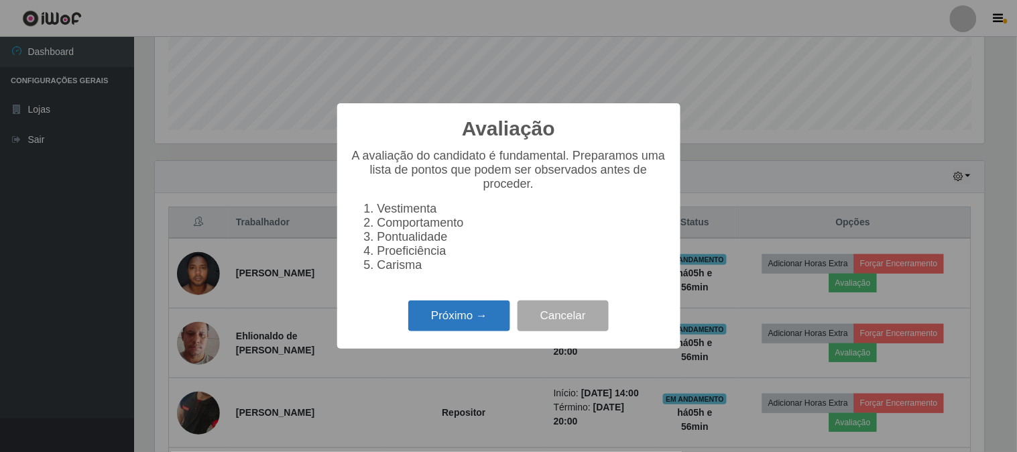 Image resolution: width=1017 pixels, height=452 pixels. Describe the element at coordinates (522, 251) in the screenshot. I see `li: Proeficiência` at that location.